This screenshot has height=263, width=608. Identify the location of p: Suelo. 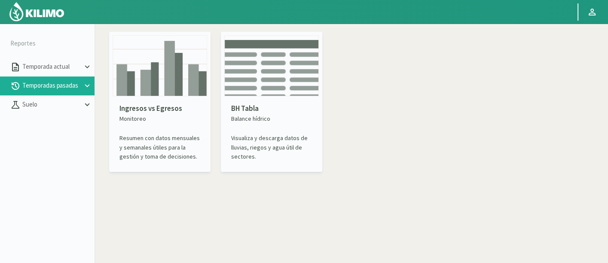
(52, 104).